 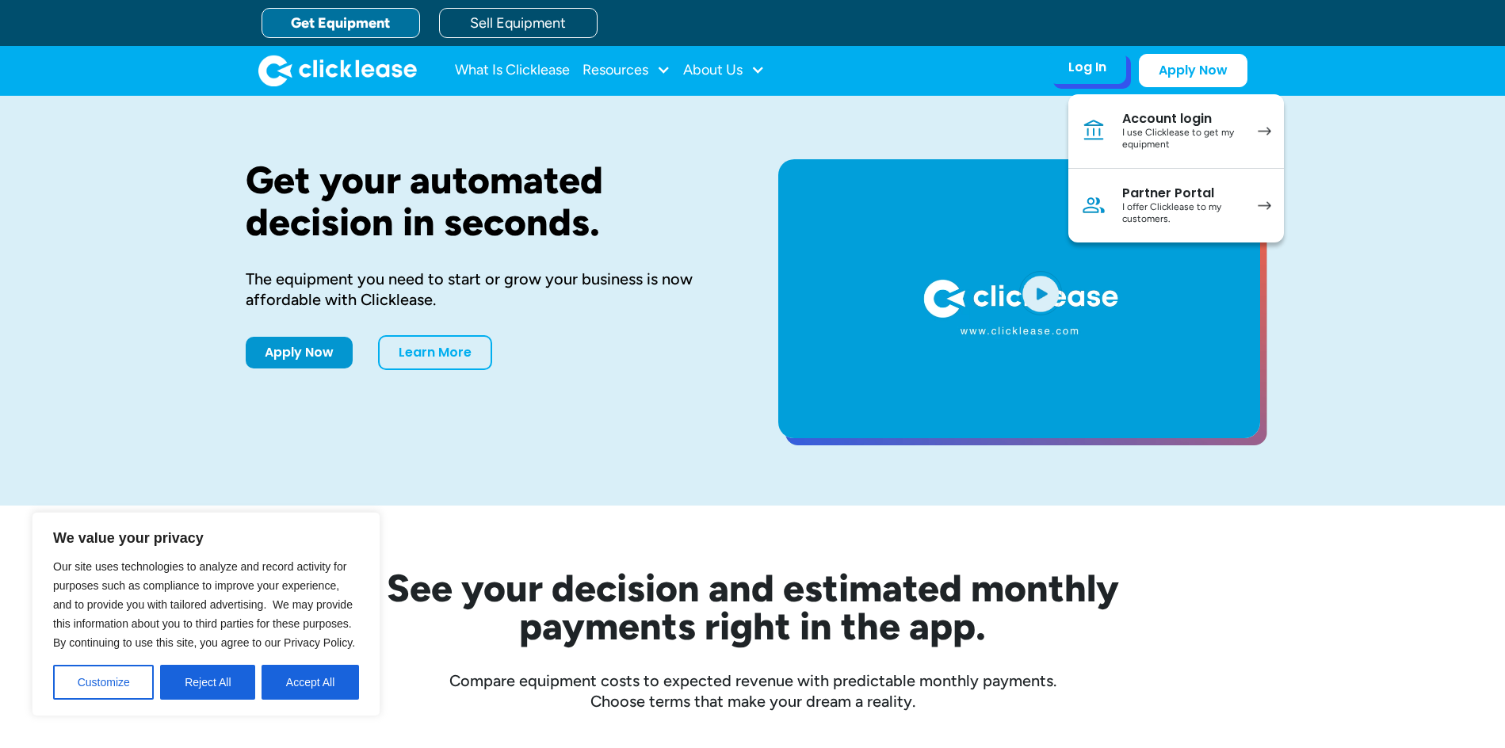 I want to click on button: Accept All, so click(x=310, y=682).